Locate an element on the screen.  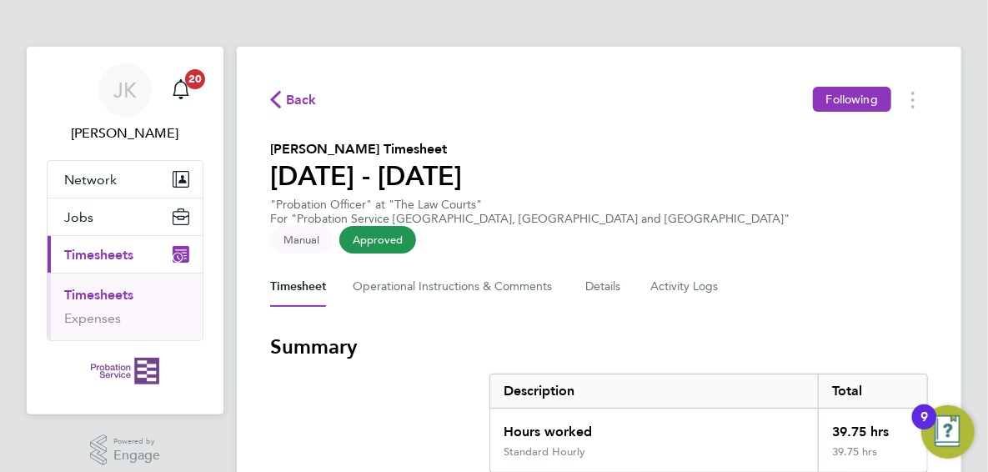
img: probationservice-logo-retina.png is located at coordinates (124, 371).